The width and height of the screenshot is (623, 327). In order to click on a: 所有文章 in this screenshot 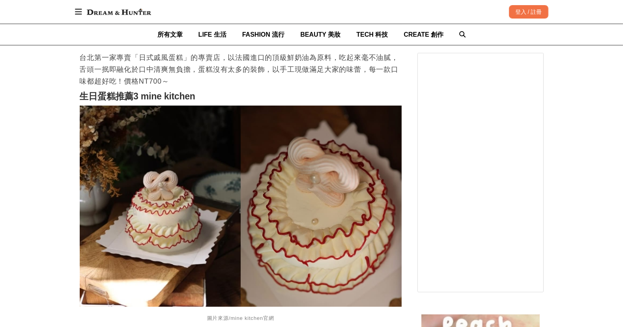, I will do `click(170, 34)`.